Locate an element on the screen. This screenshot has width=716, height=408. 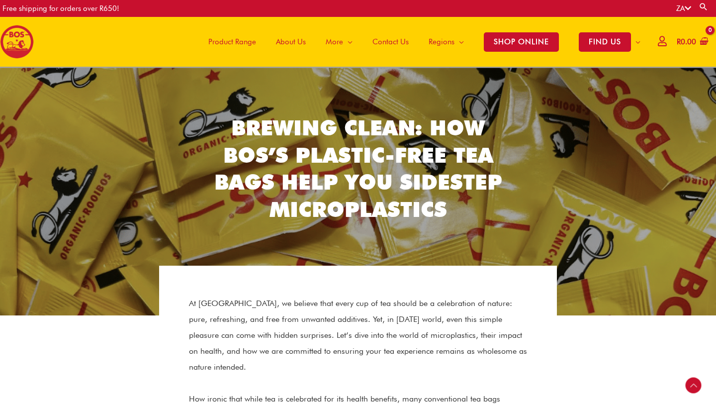
span: R is located at coordinates (679, 42).